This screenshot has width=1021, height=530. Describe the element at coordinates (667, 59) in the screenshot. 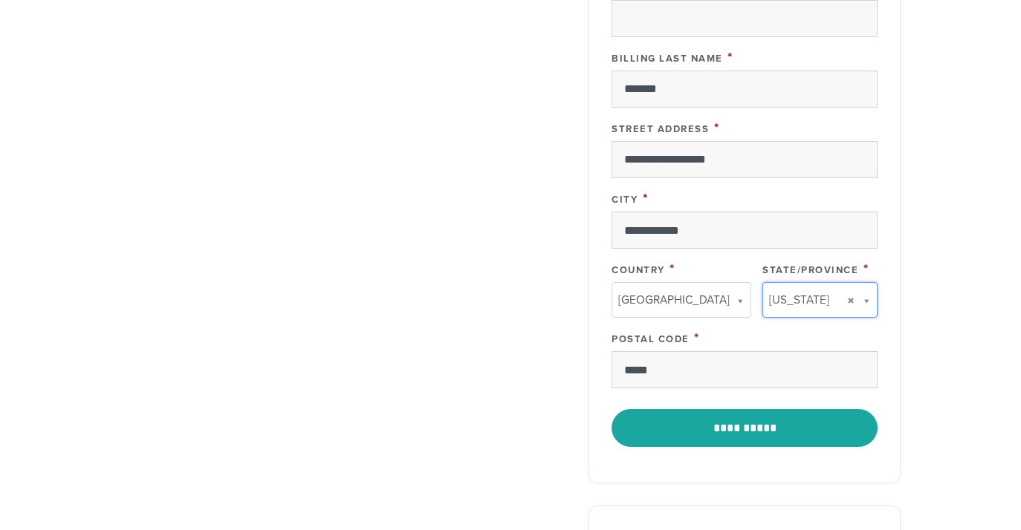

I see `label: Billing Last Name` at that location.